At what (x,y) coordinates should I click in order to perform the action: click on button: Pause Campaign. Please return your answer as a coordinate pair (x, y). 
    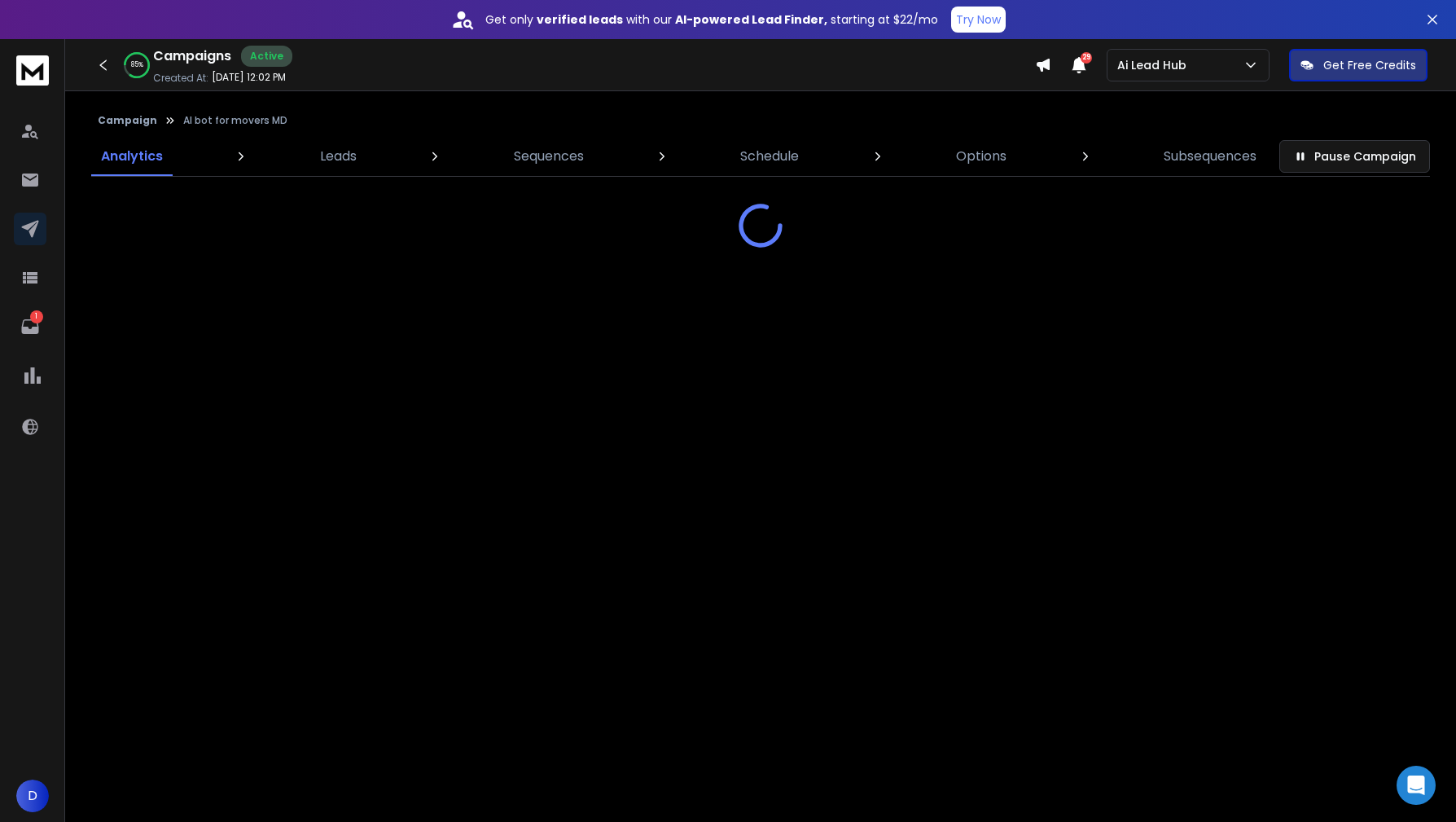
    Looking at the image, I should click on (1354, 156).